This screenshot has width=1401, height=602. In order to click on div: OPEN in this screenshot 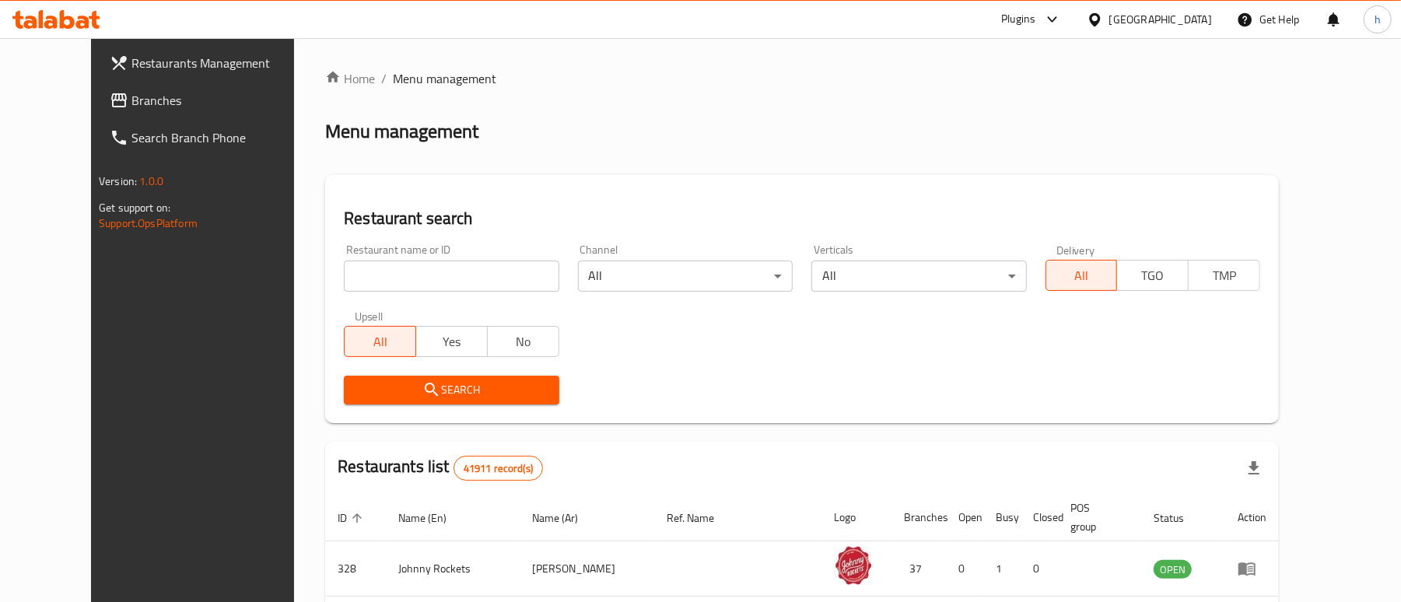, I will do `click(1172, 569)`.